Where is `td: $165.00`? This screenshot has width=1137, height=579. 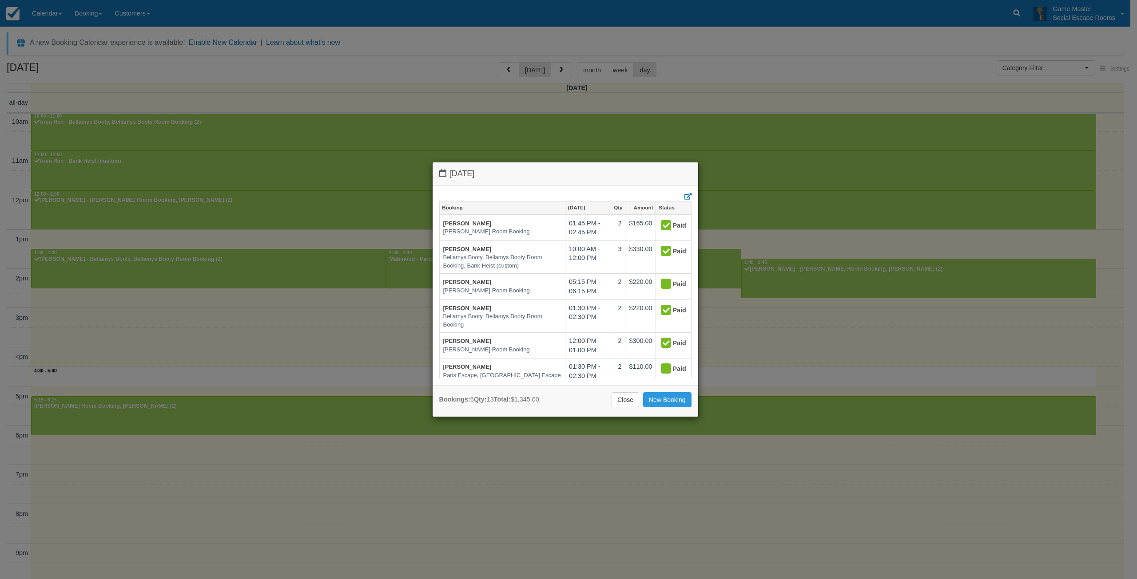 td: $165.00 is located at coordinates (640, 228).